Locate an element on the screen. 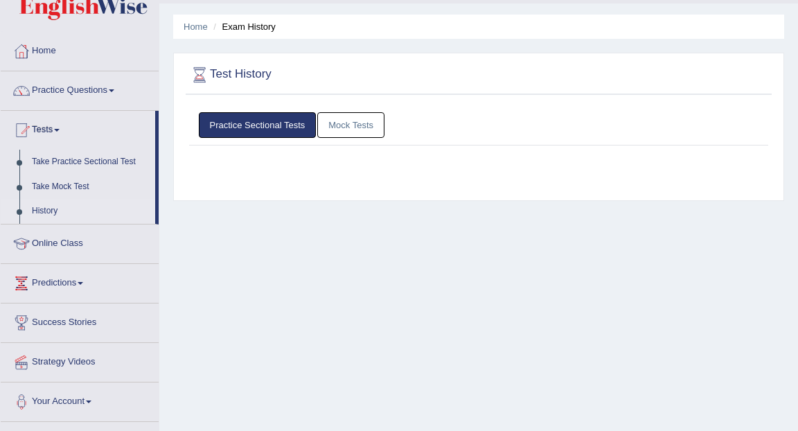 This screenshot has height=431, width=798. a: Success Stories is located at coordinates (80, 321).